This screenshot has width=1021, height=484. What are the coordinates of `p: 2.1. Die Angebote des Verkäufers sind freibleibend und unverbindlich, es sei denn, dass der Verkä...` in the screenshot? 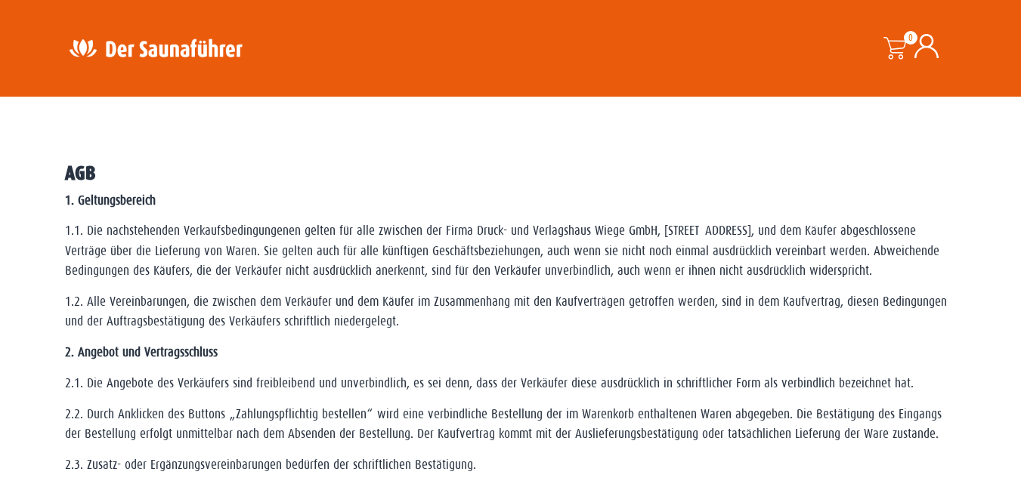 It's located at (511, 384).